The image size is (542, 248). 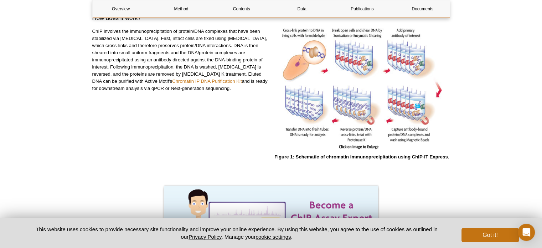 I want to click on a: Privacy Policy, so click(x=205, y=236).